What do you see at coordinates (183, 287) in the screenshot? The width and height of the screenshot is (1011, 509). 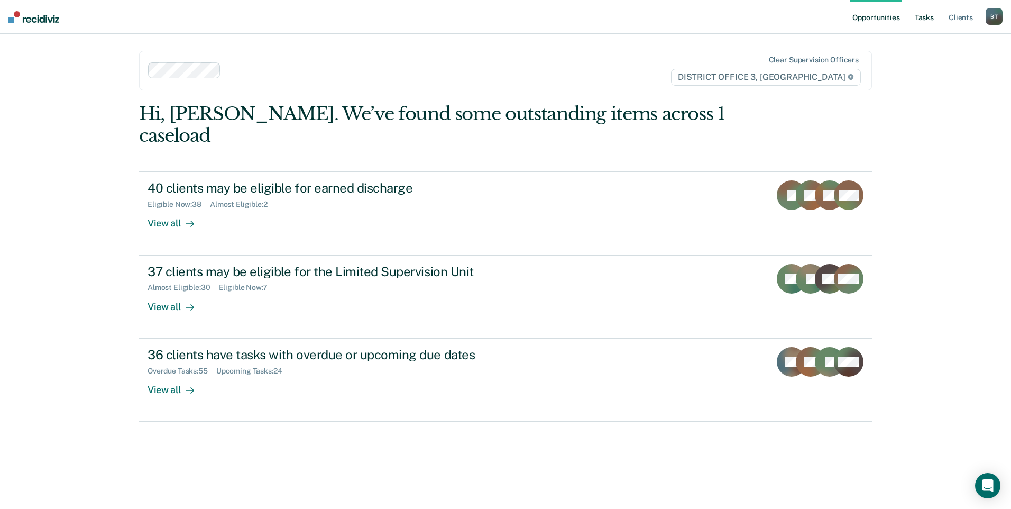 I see `div: Almost Eligible : 30` at bounding box center [183, 287].